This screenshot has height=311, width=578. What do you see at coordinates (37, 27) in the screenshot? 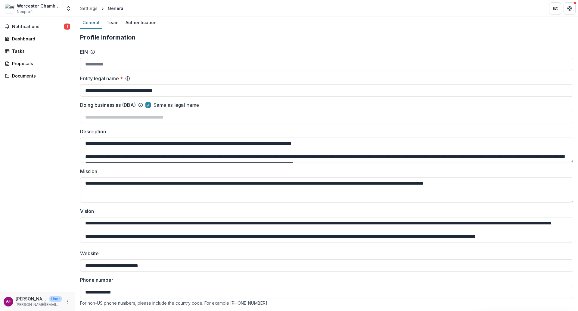
I see `button: Notifications1` at bounding box center [37, 27].